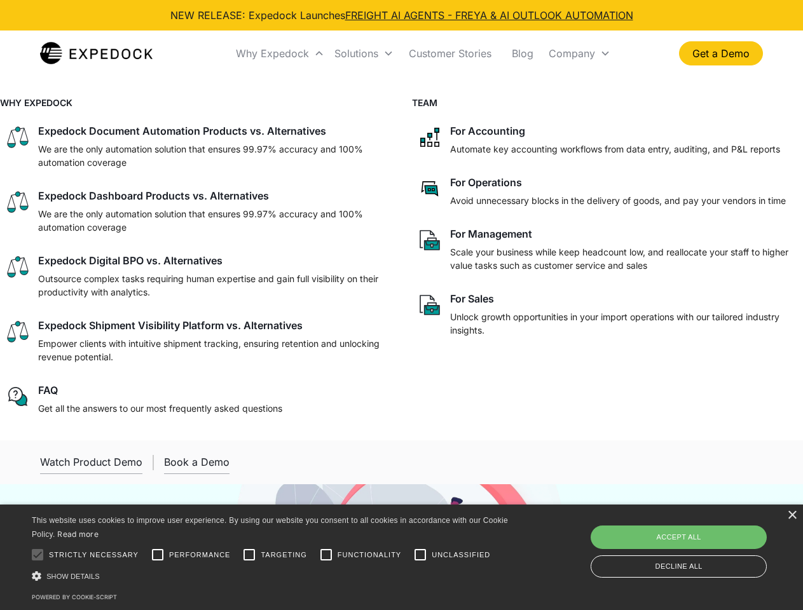 Image resolution: width=803 pixels, height=610 pixels. Describe the element at coordinates (618, 200) in the screenshot. I see `p: Avoid unnecessary blocks in the delivery of goods, and pay your vendors in time` at that location.